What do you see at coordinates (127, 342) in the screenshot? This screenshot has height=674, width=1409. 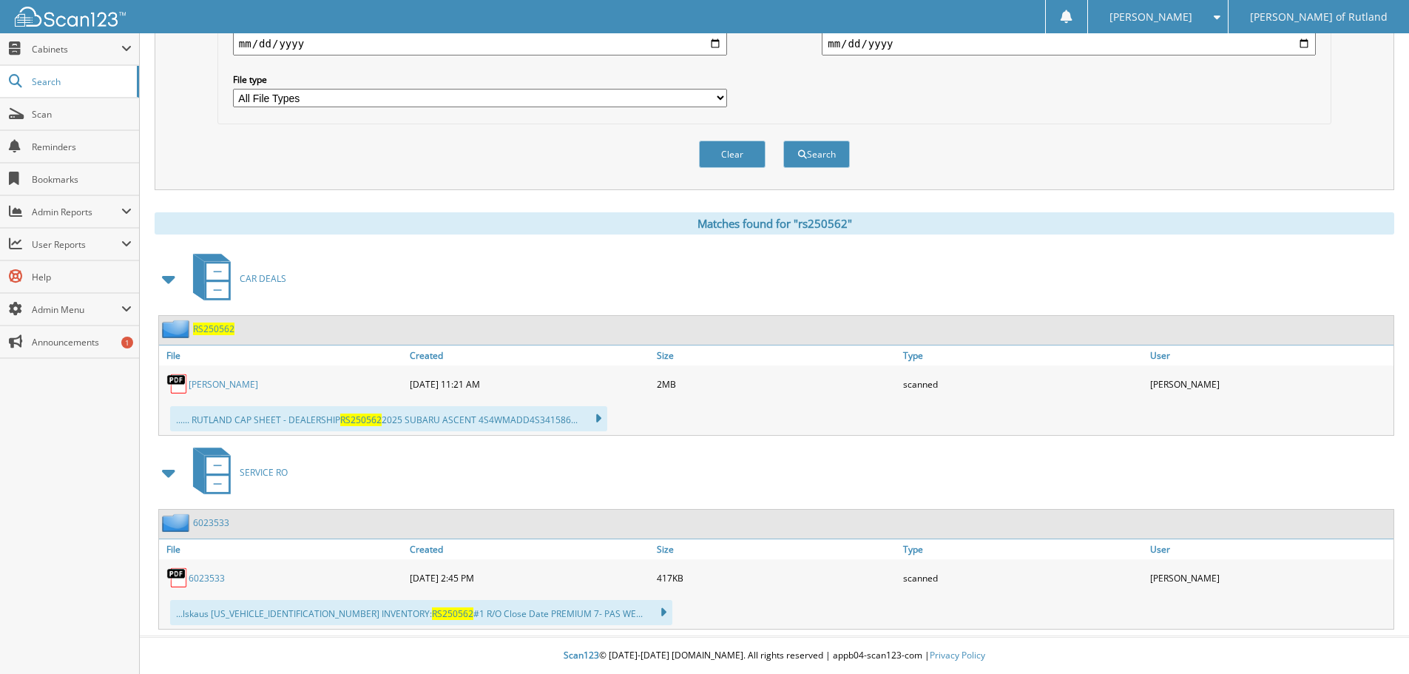 I see `div: 1` at bounding box center [127, 342].